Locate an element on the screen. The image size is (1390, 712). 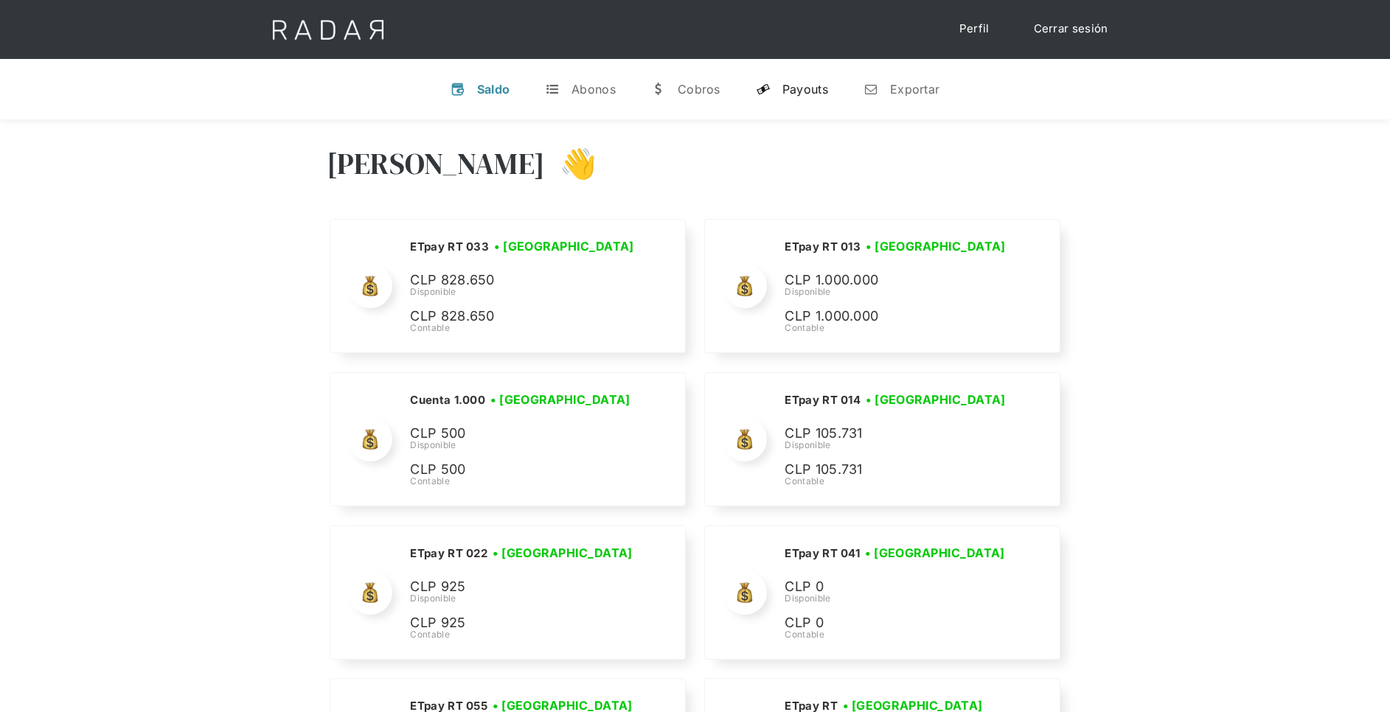
div: n is located at coordinates (871, 89).